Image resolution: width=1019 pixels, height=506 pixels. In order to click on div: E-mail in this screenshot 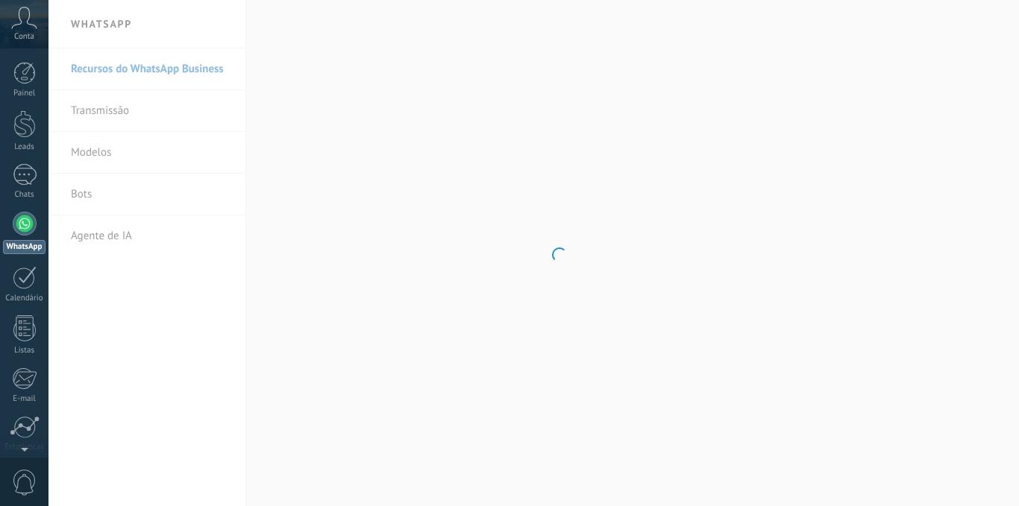, I will do `click(25, 399)`.